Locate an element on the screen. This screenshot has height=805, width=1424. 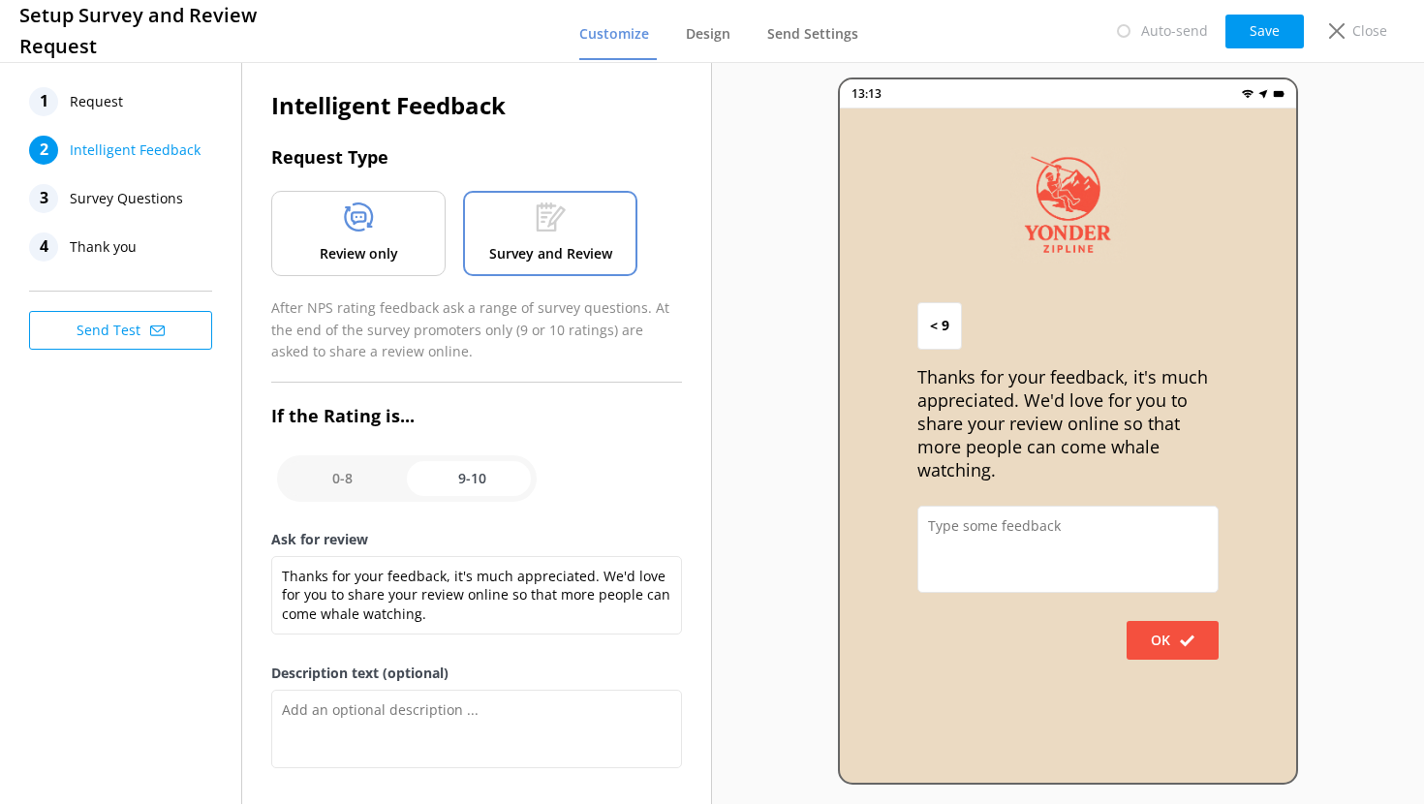
span: Intelligent Feedback is located at coordinates (135, 150).